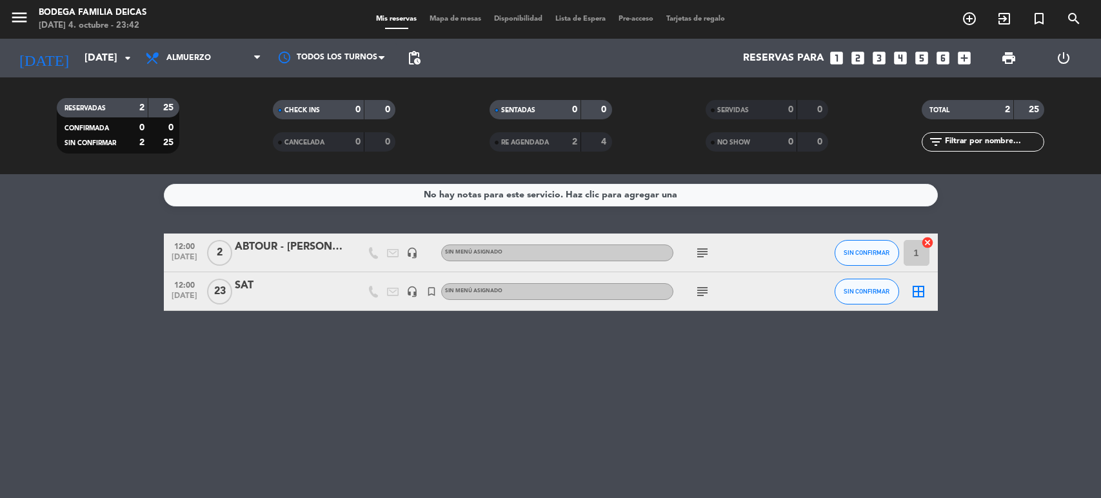  I want to click on span: Reservas para, so click(783, 58).